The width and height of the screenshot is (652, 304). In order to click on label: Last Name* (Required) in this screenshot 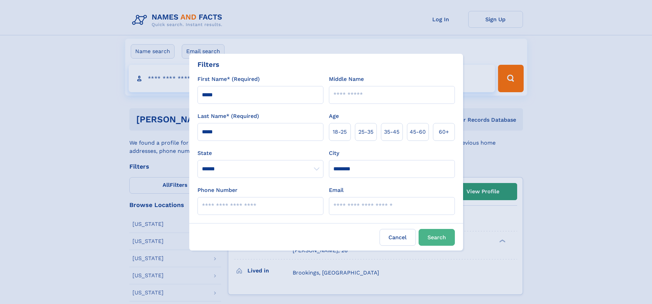, I will do `click(228, 116)`.